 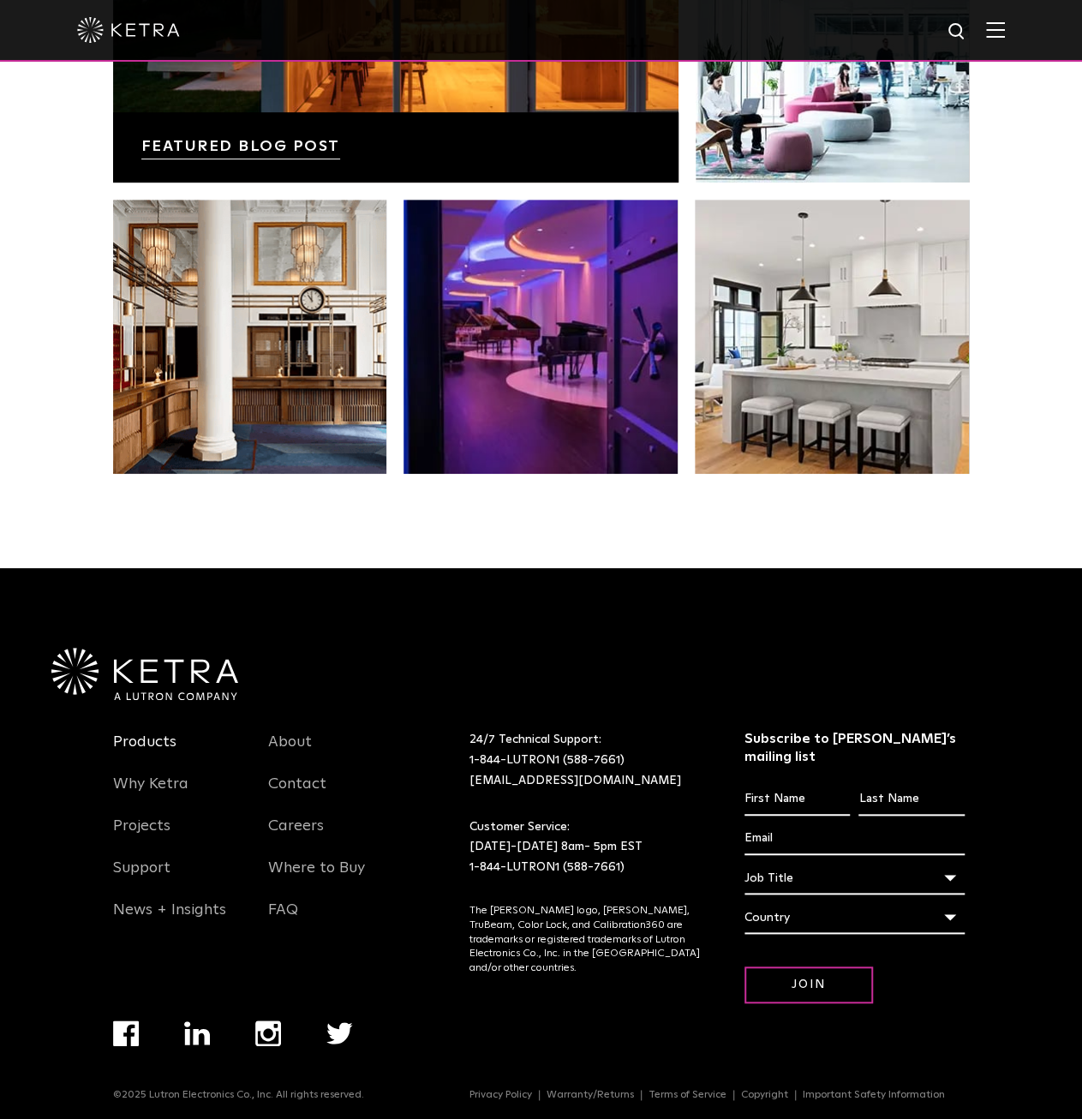 I want to click on a: Important Safety Information, so click(x=874, y=1095).